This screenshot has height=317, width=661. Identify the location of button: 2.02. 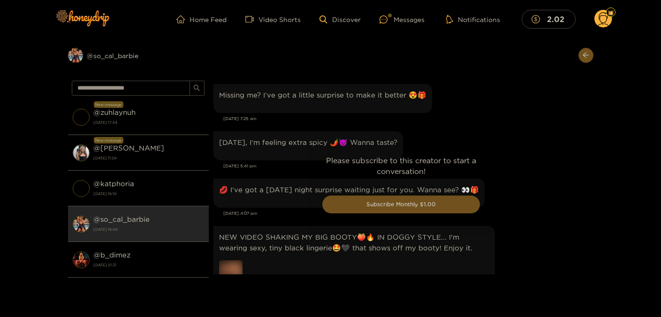
(548, 19).